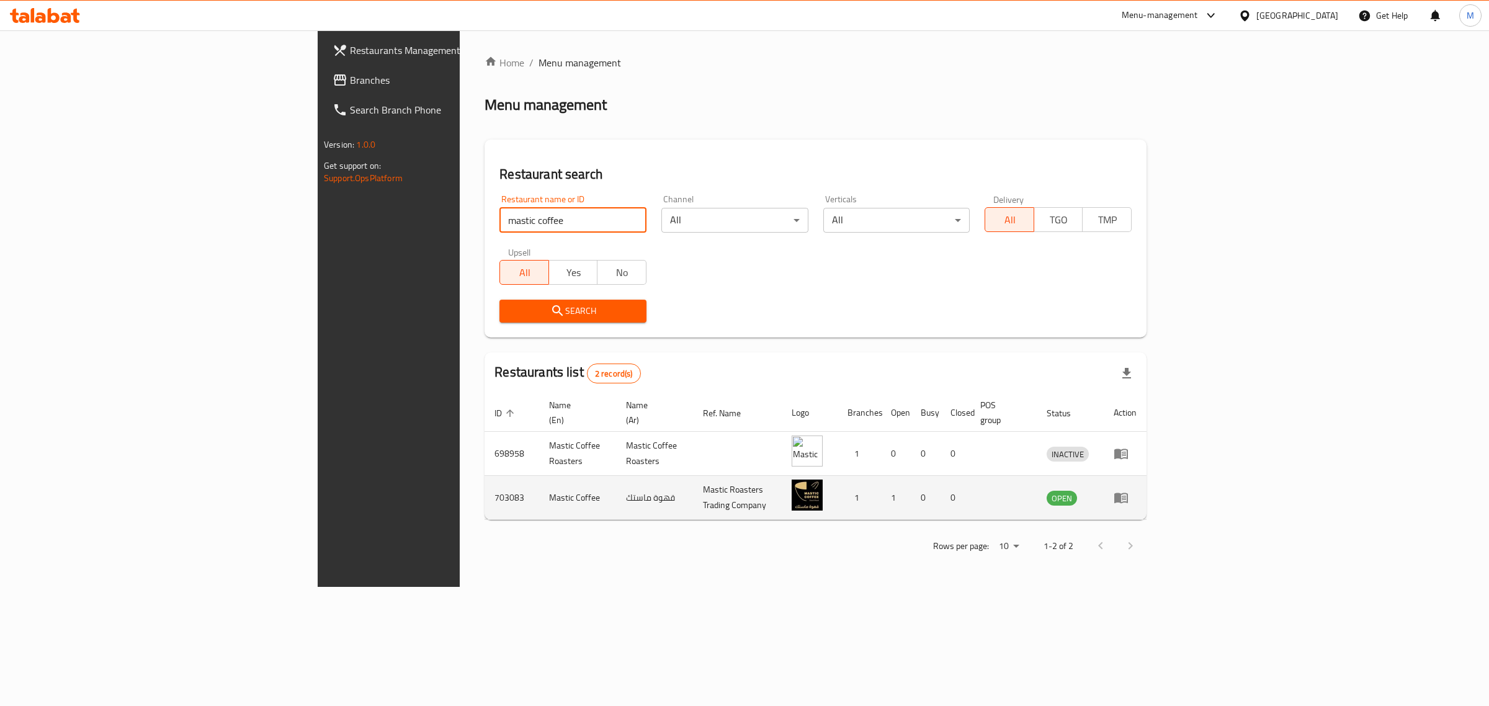 The width and height of the screenshot is (1489, 706). I want to click on span: TMP, so click(1107, 220).